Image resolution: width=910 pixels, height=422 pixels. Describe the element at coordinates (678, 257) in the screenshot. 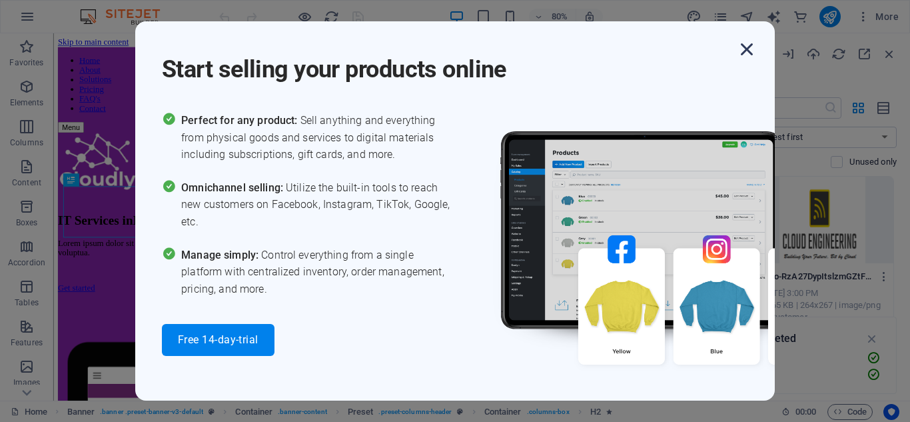

I see `img: promo_image.png` at that location.